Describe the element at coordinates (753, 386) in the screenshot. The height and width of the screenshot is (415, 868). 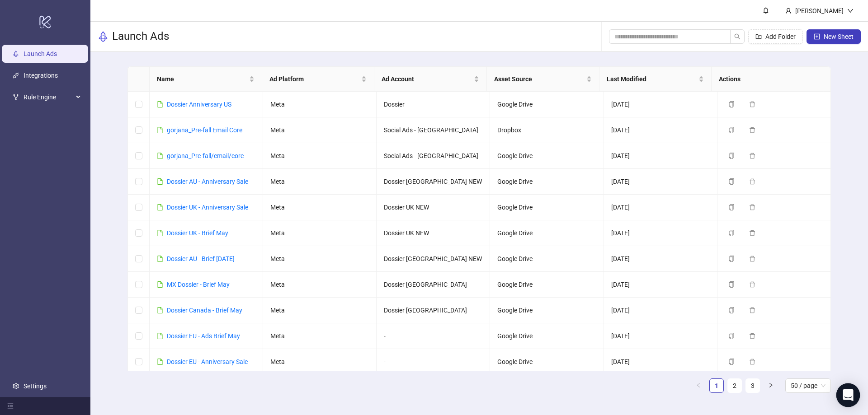
I see `li: 3` at that location.